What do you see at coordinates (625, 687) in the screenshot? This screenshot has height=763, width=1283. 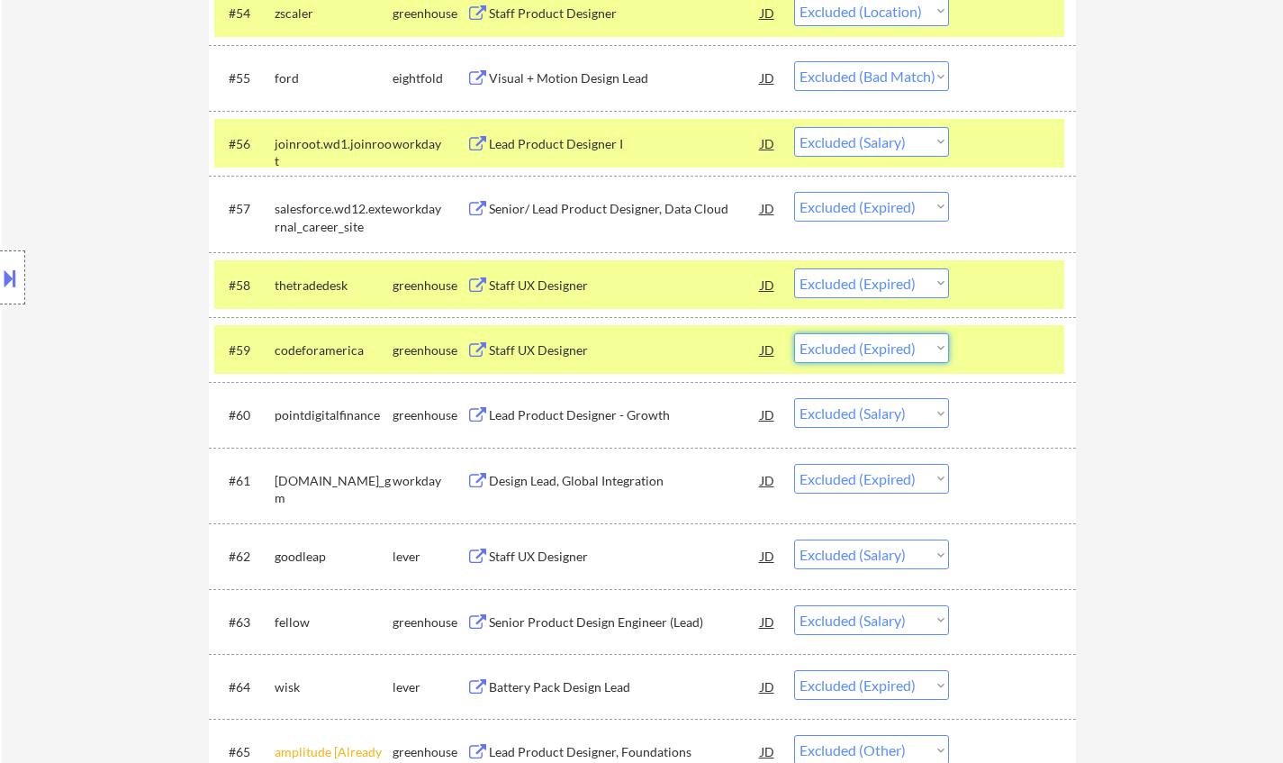 I see `div: Battery Pack Design Lead` at bounding box center [625, 687].